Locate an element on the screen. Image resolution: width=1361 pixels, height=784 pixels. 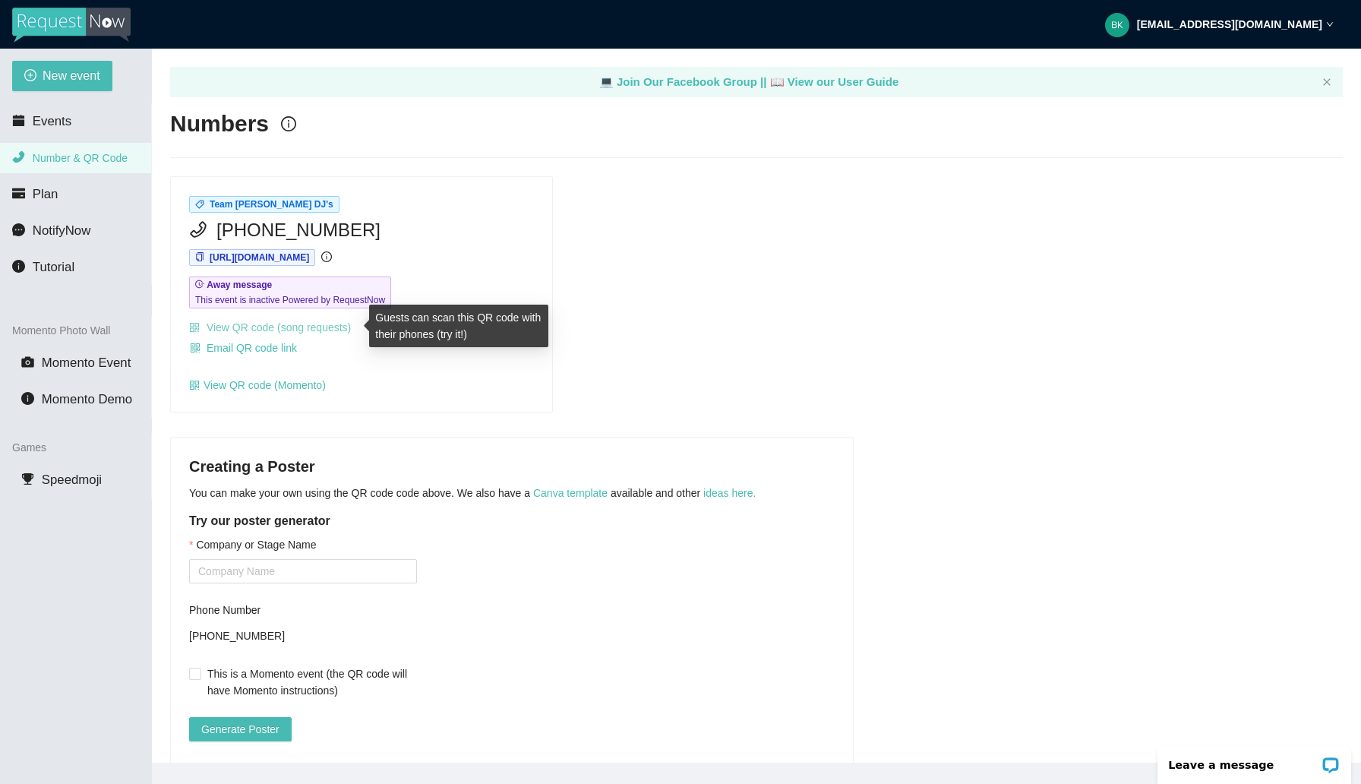
span: Momento Event is located at coordinates (87, 362).